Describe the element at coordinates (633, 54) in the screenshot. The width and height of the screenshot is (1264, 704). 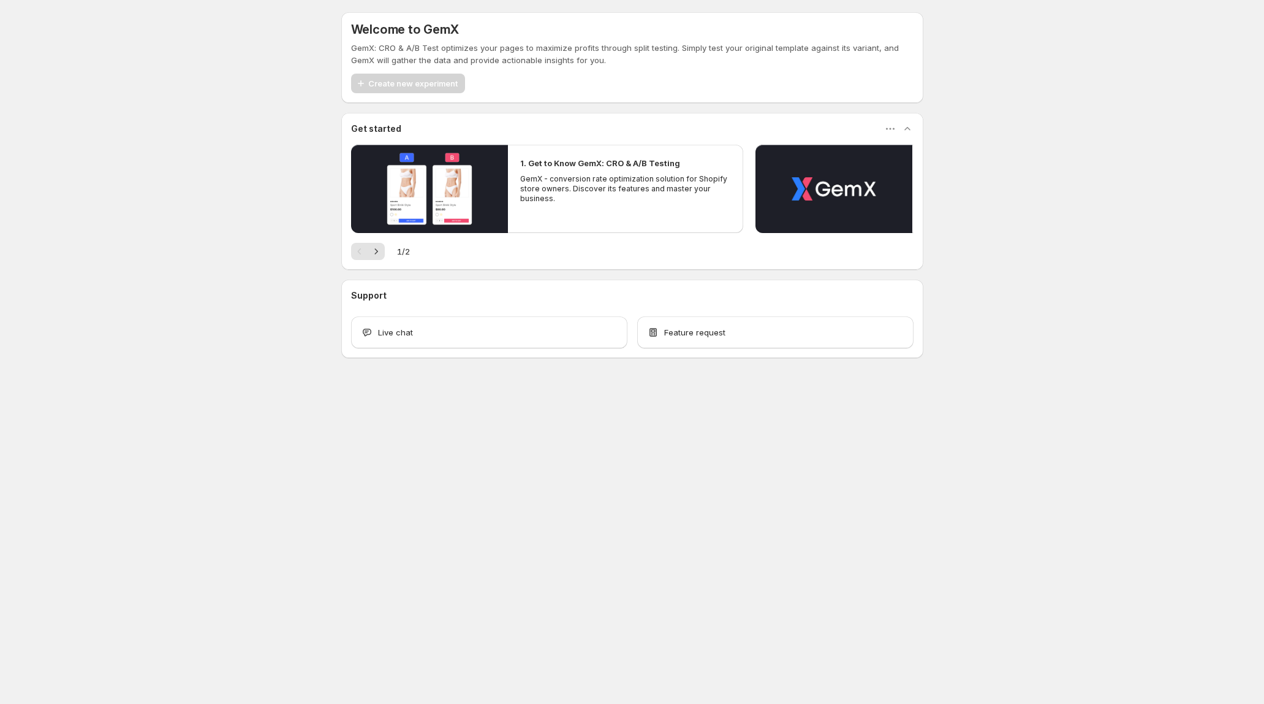
I see `p: GemX: CRO & A/B Test optimizes your pages to maximize profits through split testing. Simply test ...` at that location.